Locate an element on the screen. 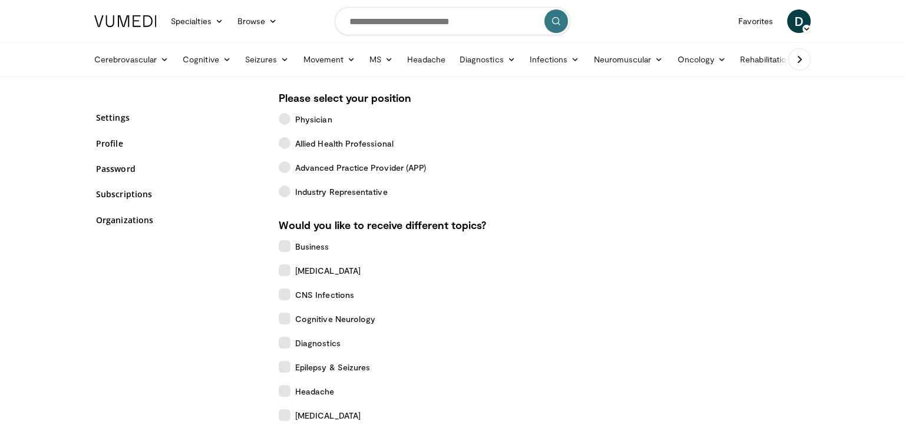  a: Movement is located at coordinates (329, 59).